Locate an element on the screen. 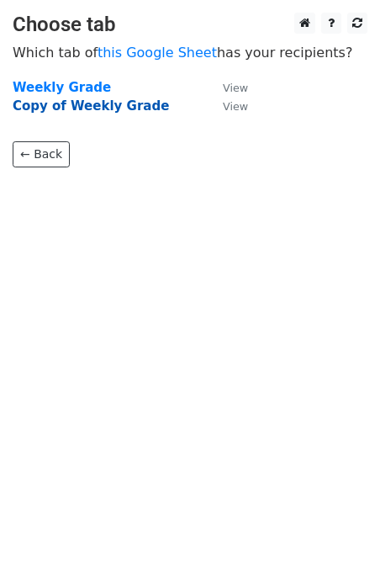  a: this Google Sheet is located at coordinates (157, 52).